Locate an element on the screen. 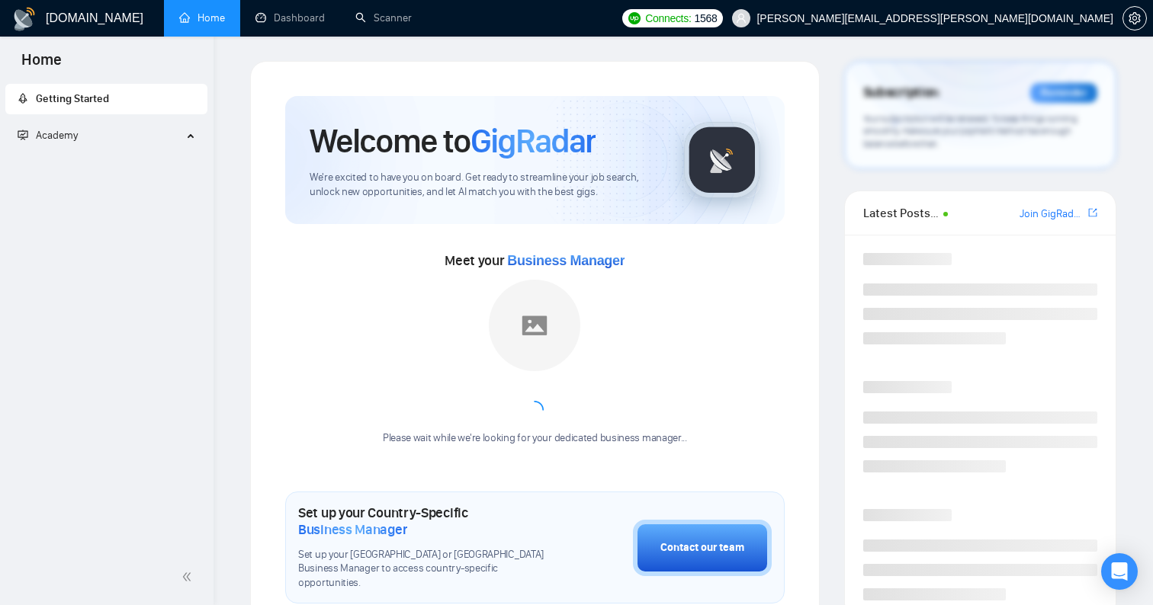  span: user is located at coordinates (741, 18).